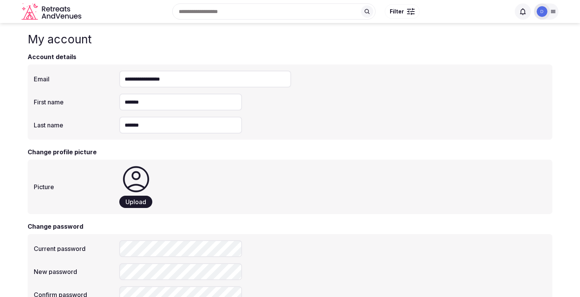 The height and width of the screenshot is (297, 580). Describe the element at coordinates (76, 125) in the screenshot. I see `label: Last name` at that location.